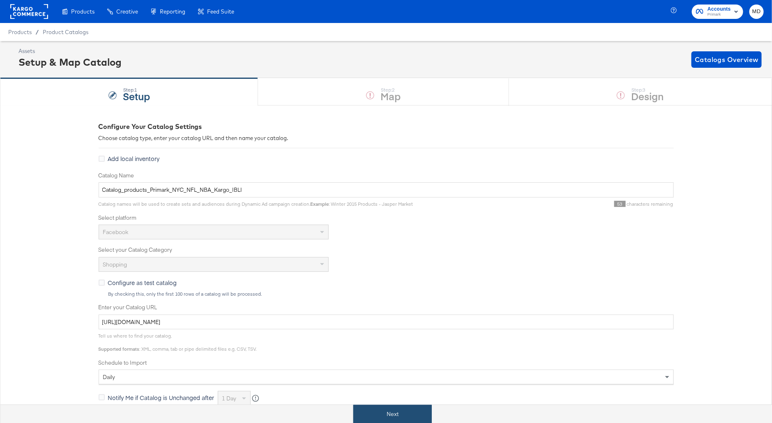  I want to click on label: Select your Catalog Category, so click(386, 250).